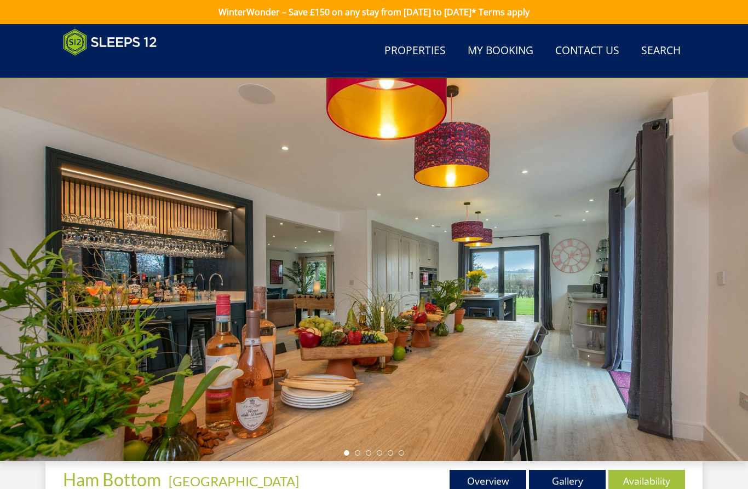 The height and width of the screenshot is (489, 748). I want to click on a: Properties, so click(415, 51).